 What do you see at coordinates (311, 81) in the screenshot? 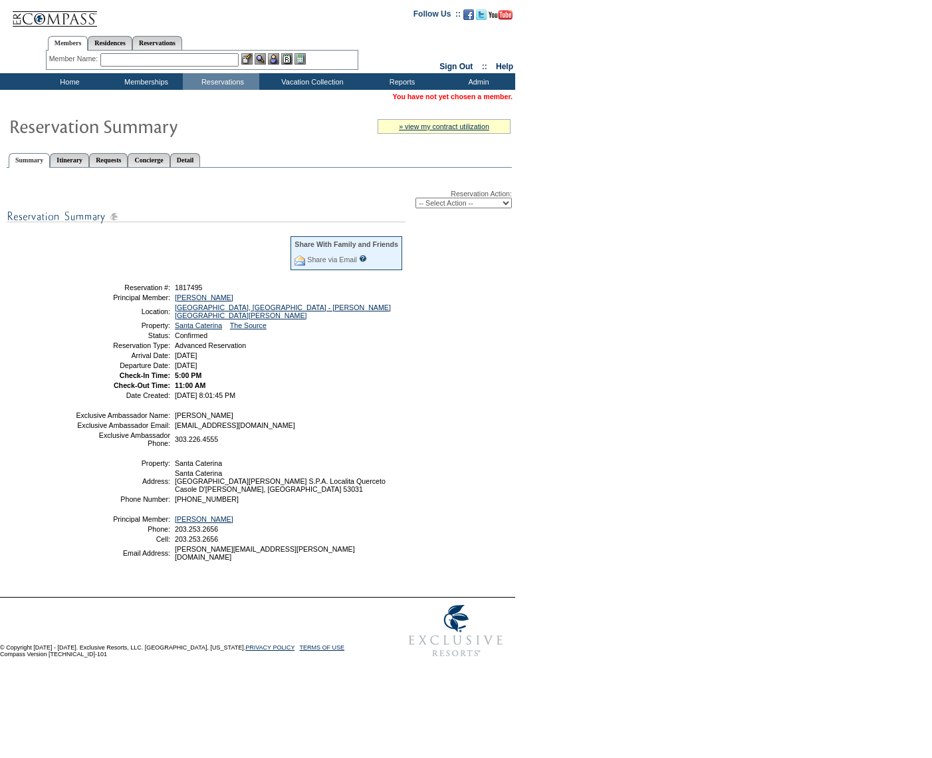
I see `td: Vacation Collection` at bounding box center [311, 81].